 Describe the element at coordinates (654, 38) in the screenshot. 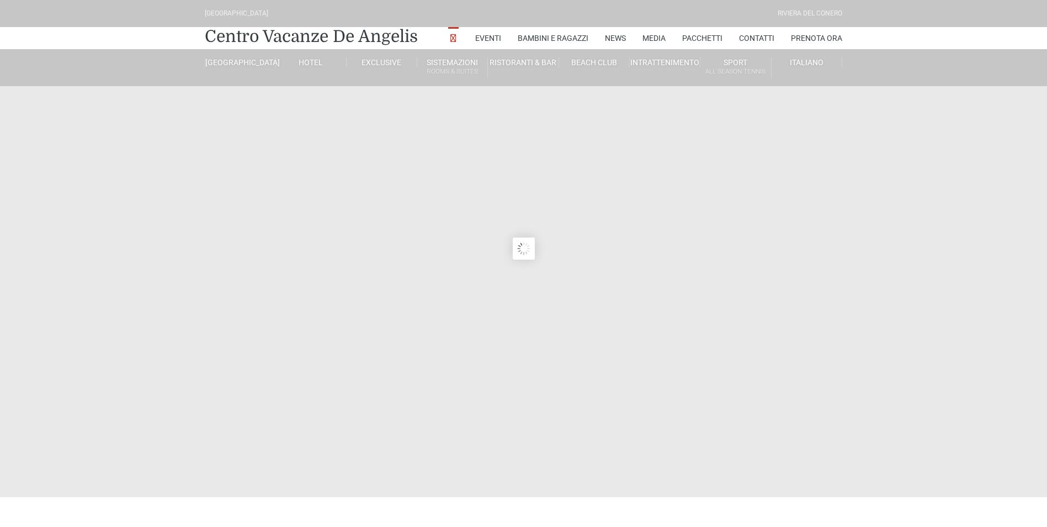

I see `a: Media` at that location.